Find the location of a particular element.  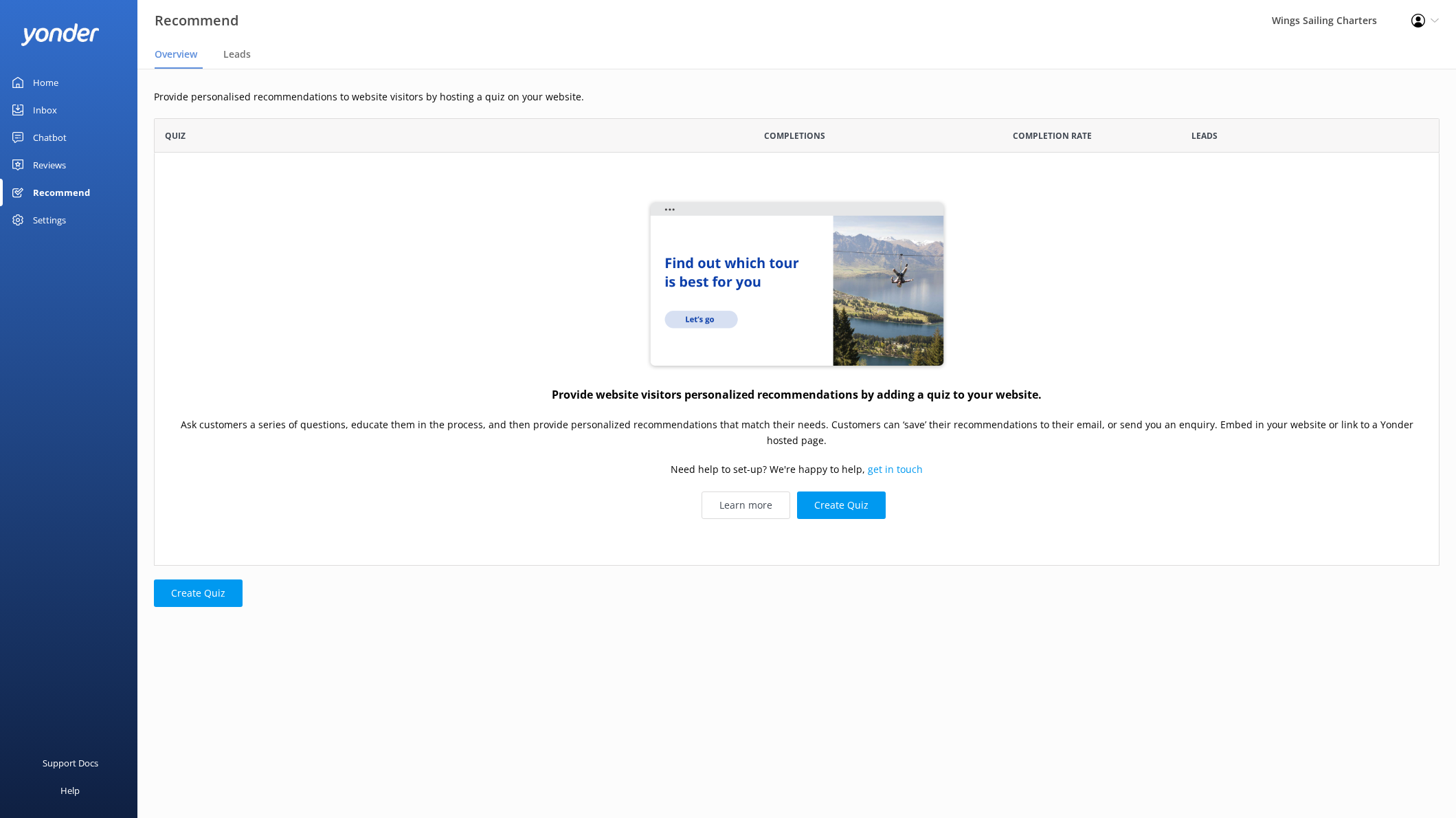

img: yonder-white-logo.png is located at coordinates (60, 35).